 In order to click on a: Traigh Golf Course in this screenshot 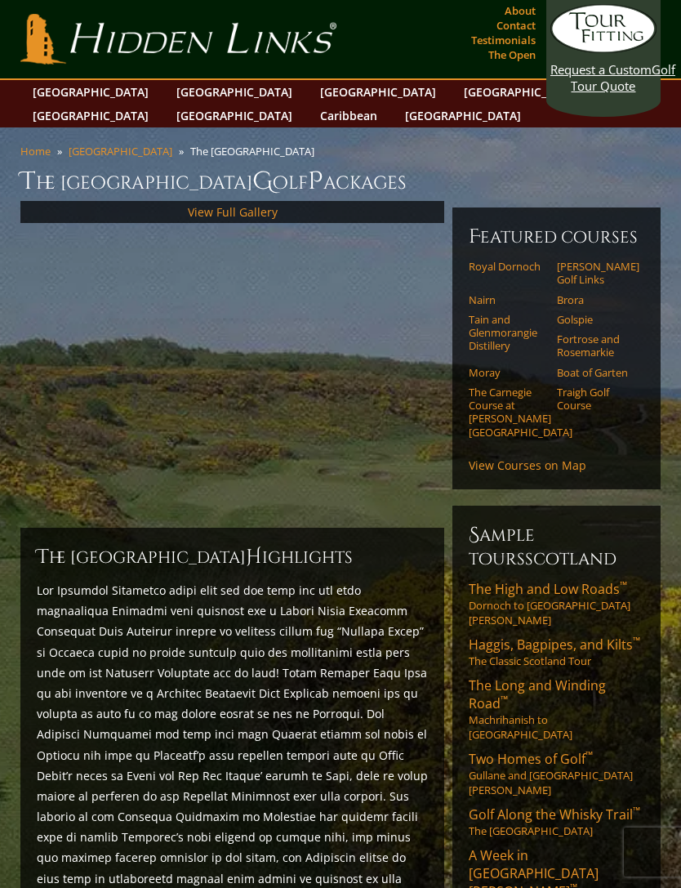, I will do `click(595, 399)`.